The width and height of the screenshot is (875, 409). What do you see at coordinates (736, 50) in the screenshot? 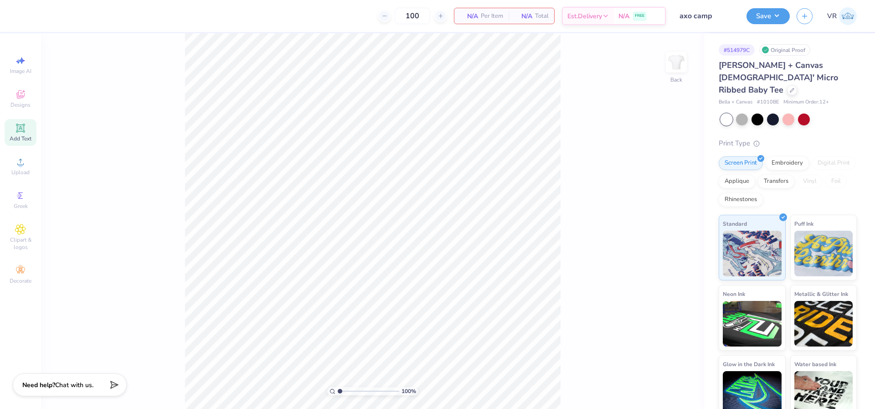
I see `div: # 514979C` at bounding box center [736, 50].